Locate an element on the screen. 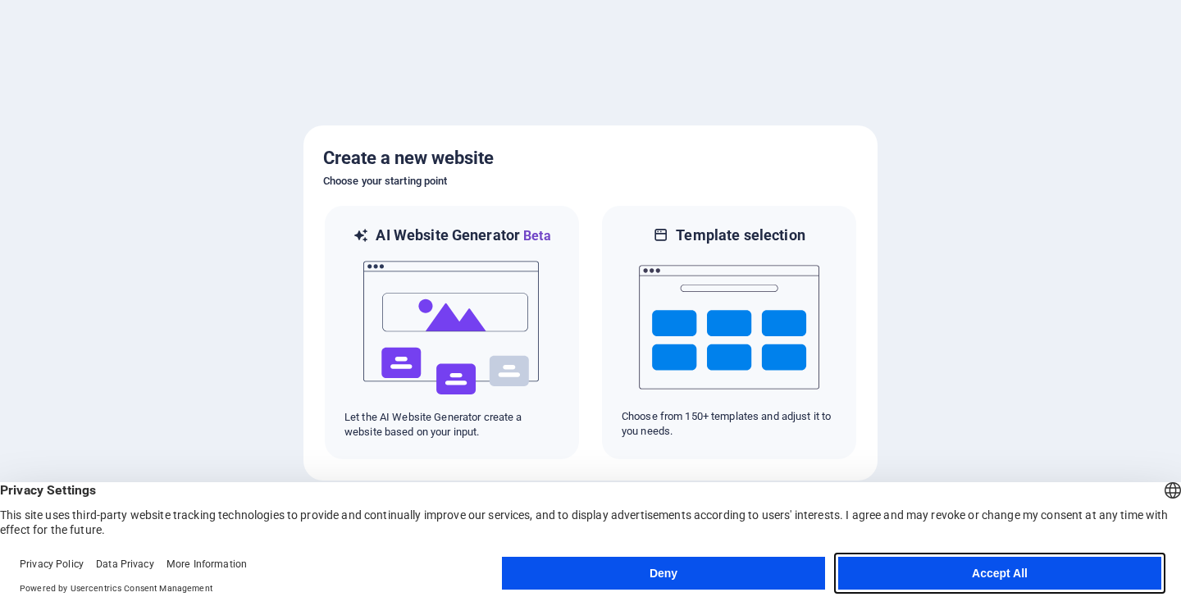 This screenshot has height=606, width=1181. div: AI Website GeneratorBetaaiLet the AI Website Generator create a website based on your input. is located at coordinates (452, 332).